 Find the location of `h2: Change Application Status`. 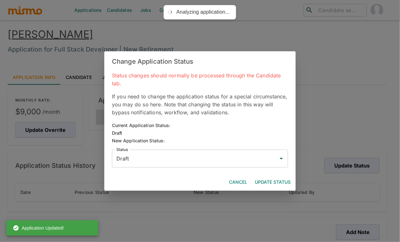

h2: Change Application Status is located at coordinates (200, 62).